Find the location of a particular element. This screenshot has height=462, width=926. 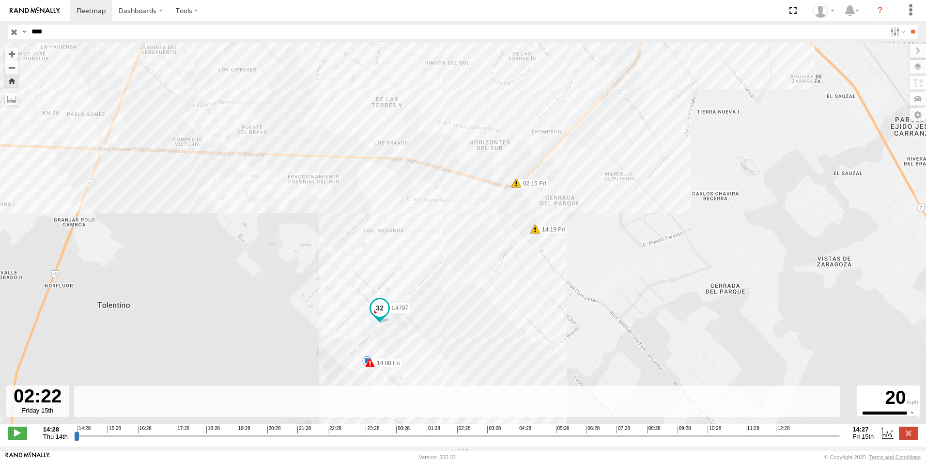

label: 14:08 Fri is located at coordinates (386, 363).